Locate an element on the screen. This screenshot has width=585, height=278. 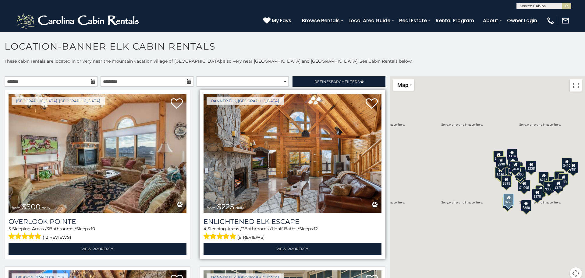
button: Change map style is located at coordinates (404, 85).